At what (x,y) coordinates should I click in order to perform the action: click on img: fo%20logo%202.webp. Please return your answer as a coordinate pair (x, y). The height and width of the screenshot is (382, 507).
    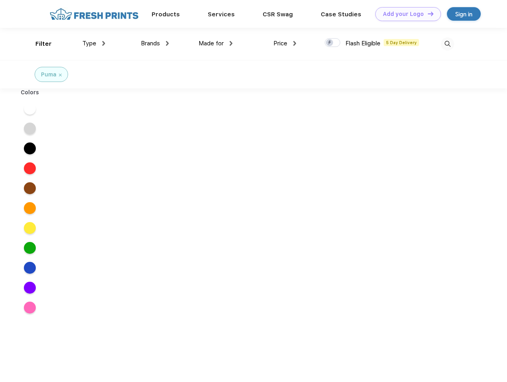
    Looking at the image, I should click on (94, 14).